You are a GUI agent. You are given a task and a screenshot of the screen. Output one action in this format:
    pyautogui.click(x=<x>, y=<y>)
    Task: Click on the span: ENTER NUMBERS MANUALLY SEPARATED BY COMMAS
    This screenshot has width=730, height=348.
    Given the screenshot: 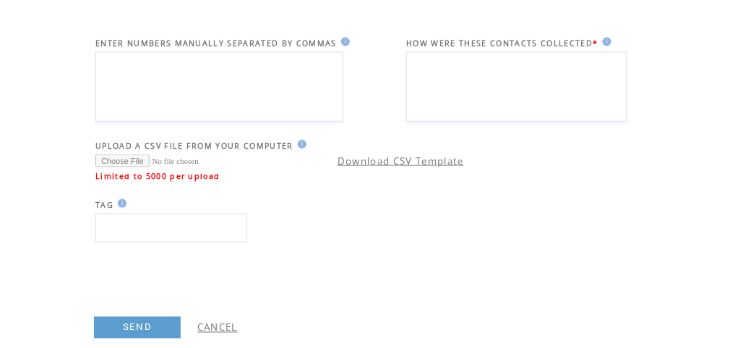 What is the action you would take?
    pyautogui.click(x=216, y=43)
    